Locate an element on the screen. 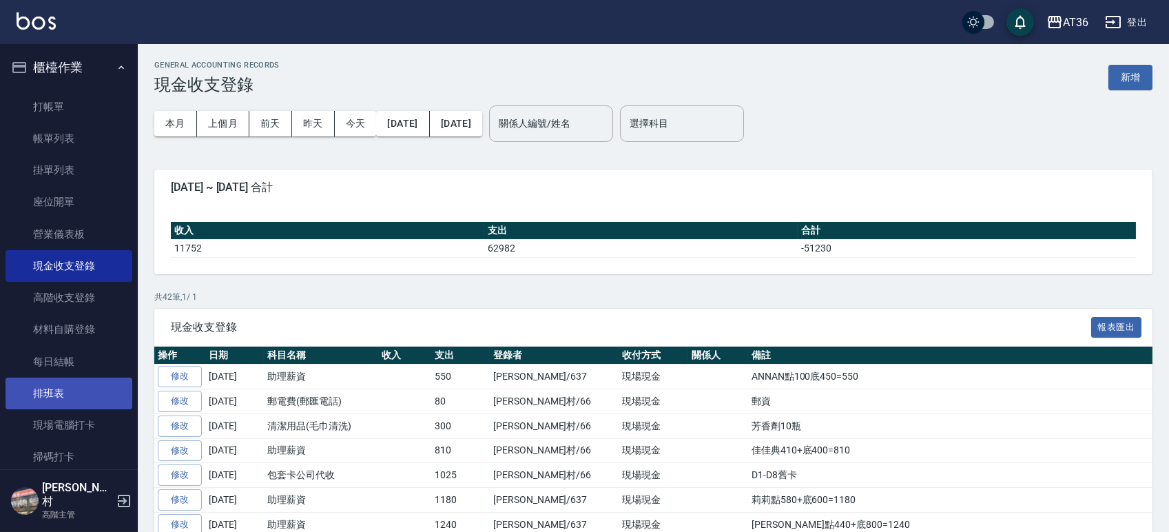 This screenshot has height=532, width=1169. button: AT36 is located at coordinates (1067, 22).